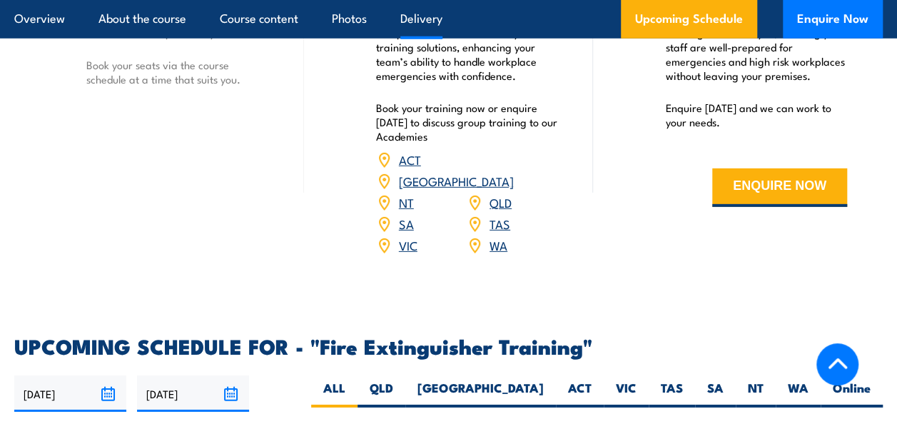 Image resolution: width=897 pixels, height=424 pixels. Describe the element at coordinates (755, 393) in the screenshot. I see `label: NT` at that location.